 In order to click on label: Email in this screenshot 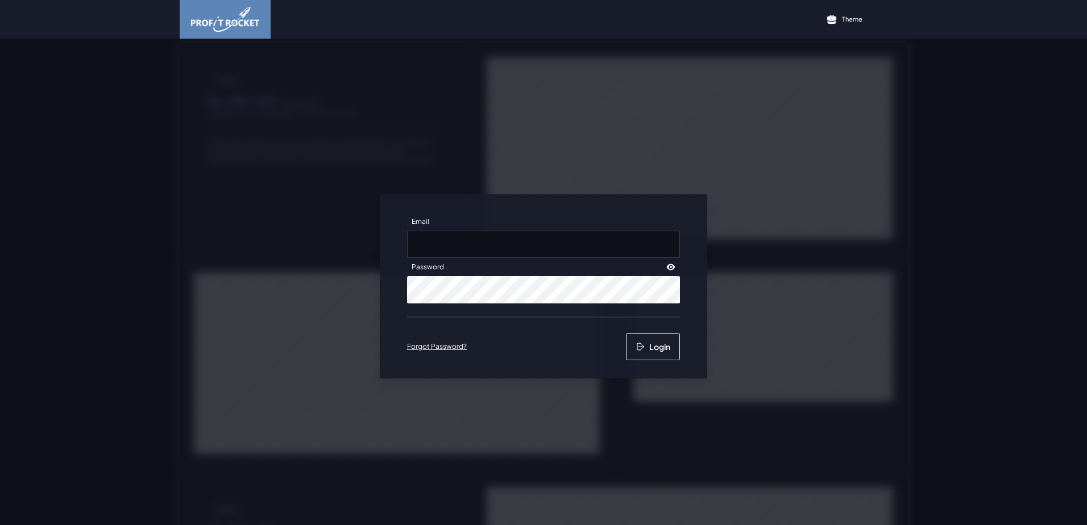, I will do `click(420, 222)`.